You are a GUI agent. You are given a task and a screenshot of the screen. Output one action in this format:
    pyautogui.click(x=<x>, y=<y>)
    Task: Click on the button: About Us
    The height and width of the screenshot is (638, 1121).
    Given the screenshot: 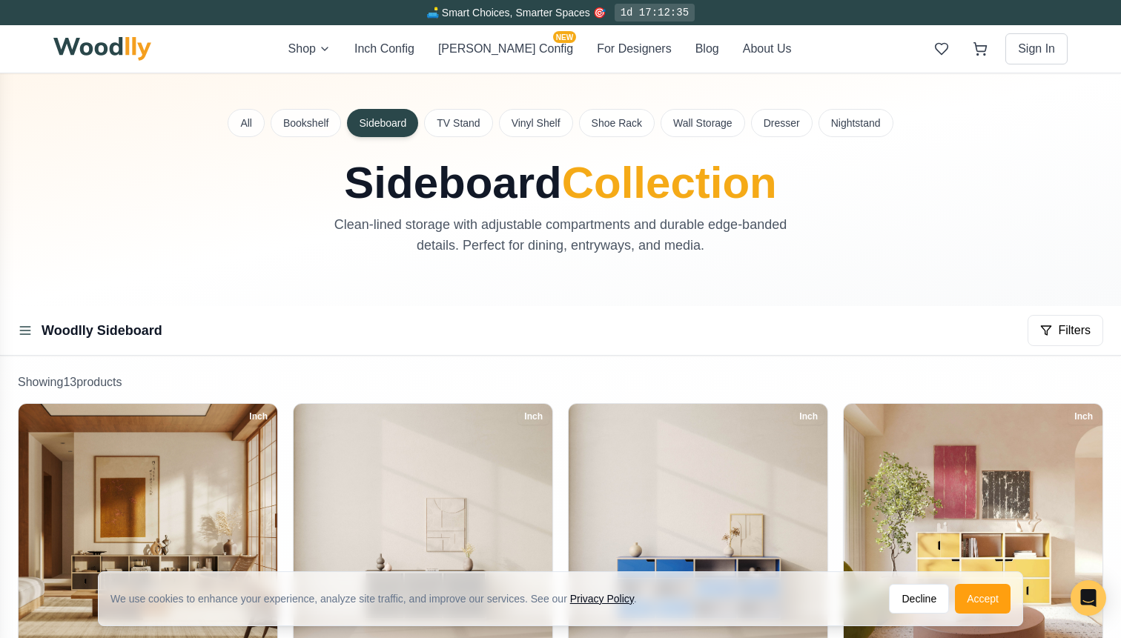 What is the action you would take?
    pyautogui.click(x=767, y=49)
    